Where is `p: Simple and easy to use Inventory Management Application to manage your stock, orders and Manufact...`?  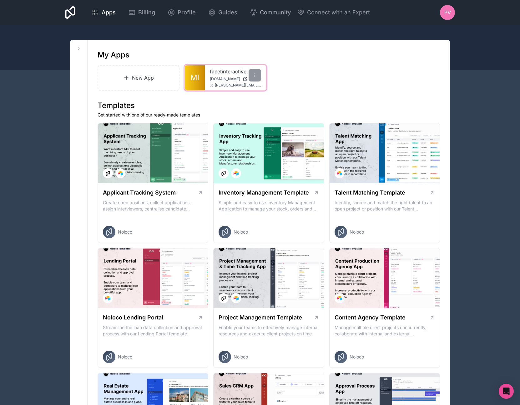 p: Simple and easy to use Inventory Management Application to manage your stock, orders and Manufact... is located at coordinates (268, 206).